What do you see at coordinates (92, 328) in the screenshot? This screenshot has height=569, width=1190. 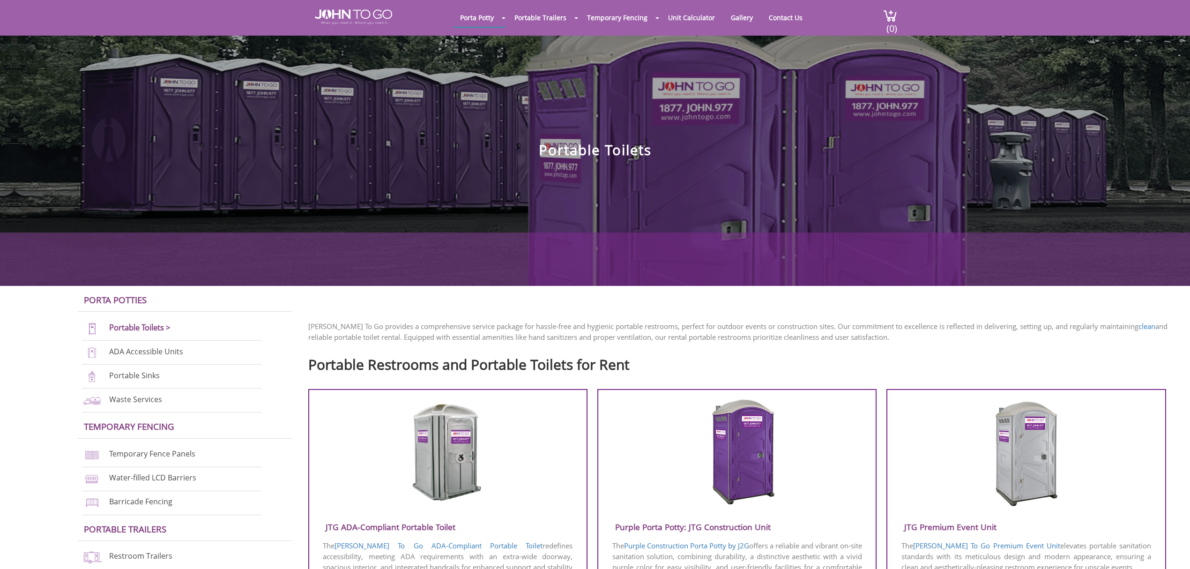 I see `img: portable-toilets-new.png` at bounding box center [92, 328].